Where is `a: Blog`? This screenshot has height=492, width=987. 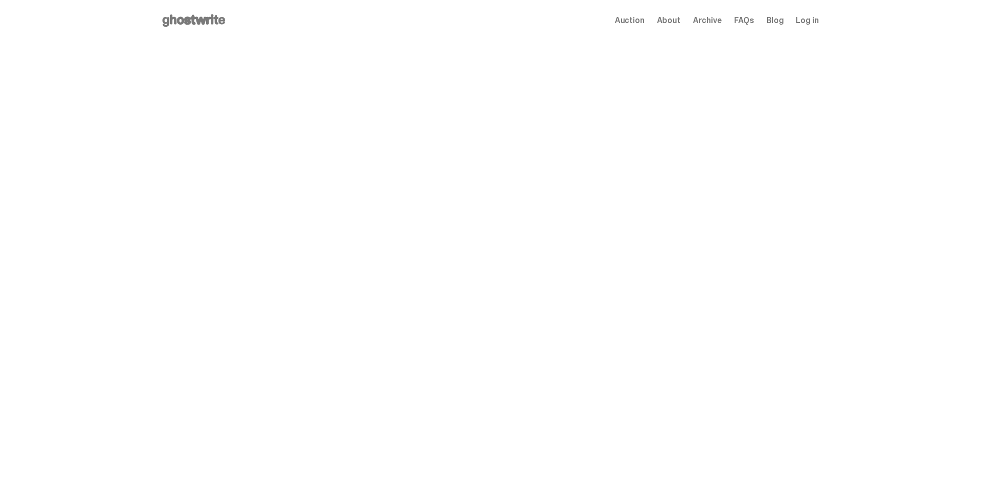
a: Blog is located at coordinates (775, 21).